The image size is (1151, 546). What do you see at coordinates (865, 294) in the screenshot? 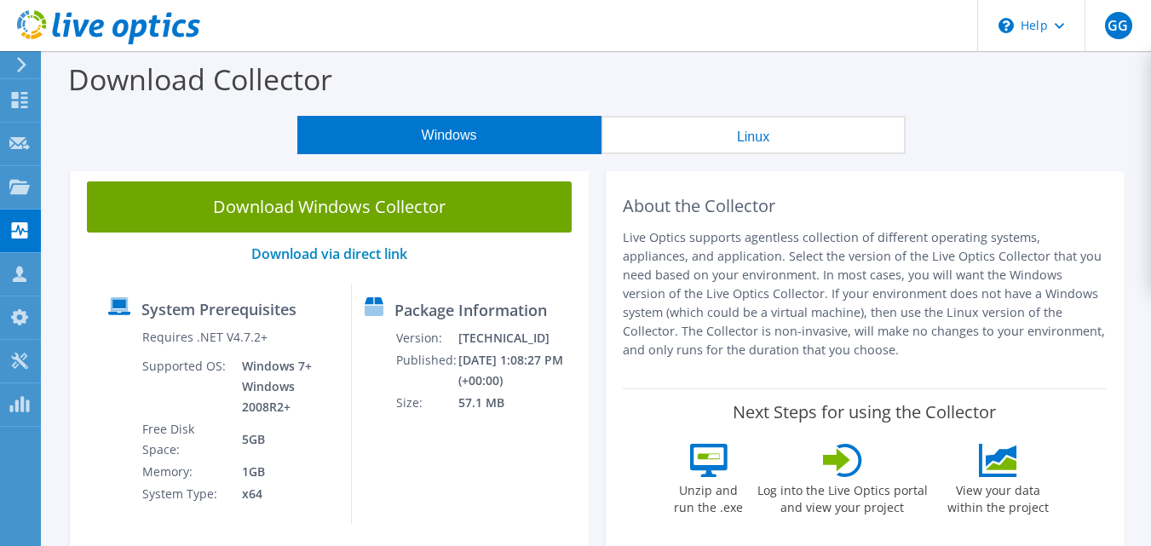
I see `p: Live Optics supports agentless collection of different operating systems, appliances, and applica...` at bounding box center [865, 294].